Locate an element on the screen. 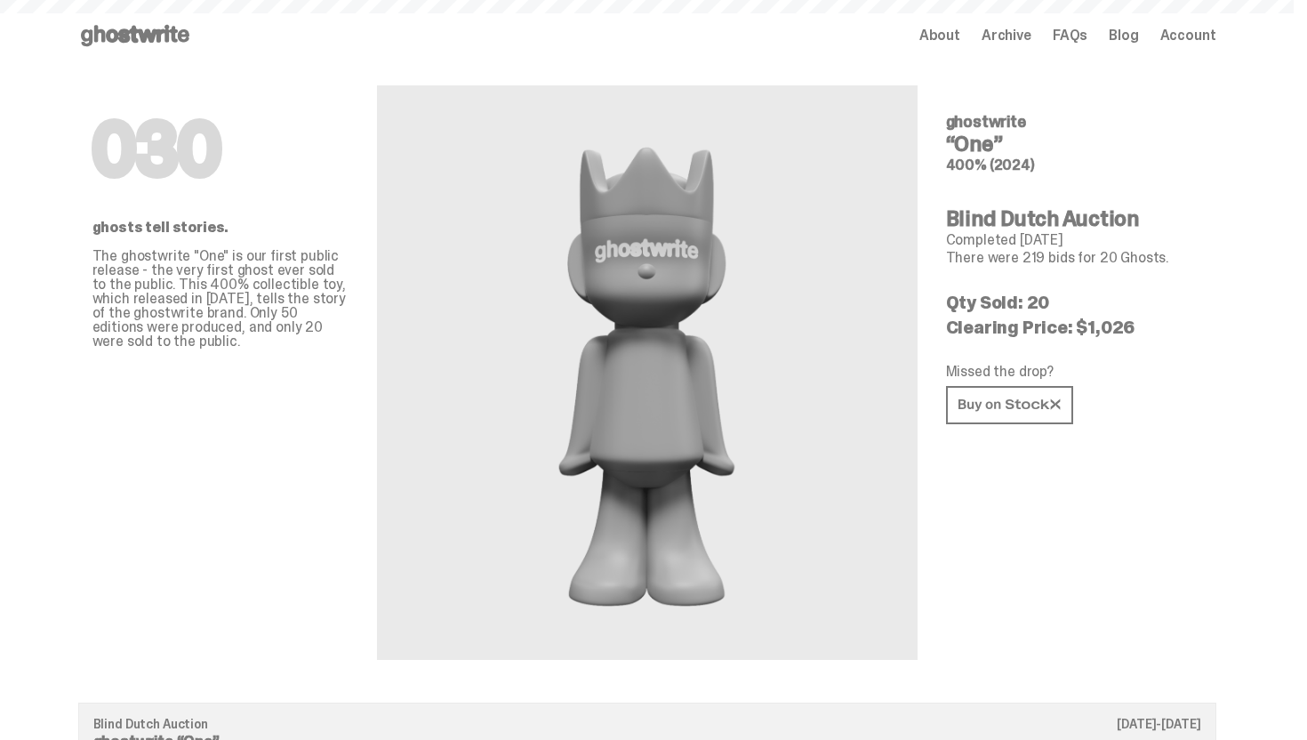 This screenshot has width=1307, height=740. p: Missed the drop? is located at coordinates (1074, 372).